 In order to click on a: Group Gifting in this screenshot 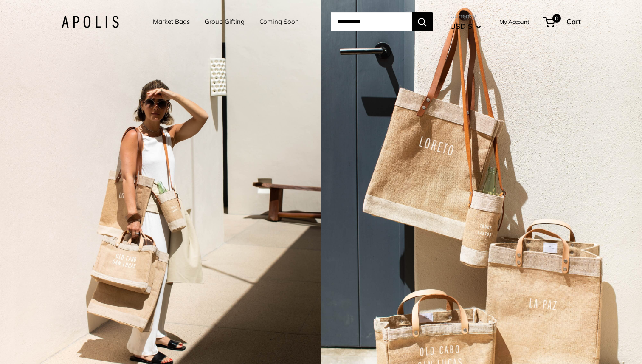, I will do `click(225, 22)`.